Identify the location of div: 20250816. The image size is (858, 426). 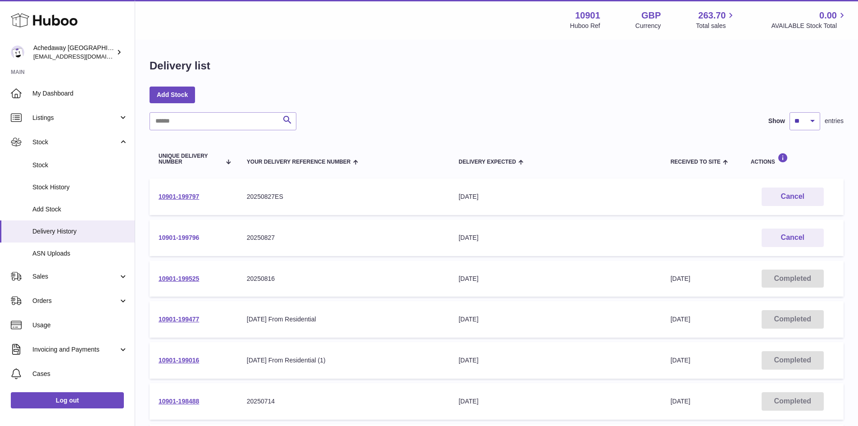
(344, 278).